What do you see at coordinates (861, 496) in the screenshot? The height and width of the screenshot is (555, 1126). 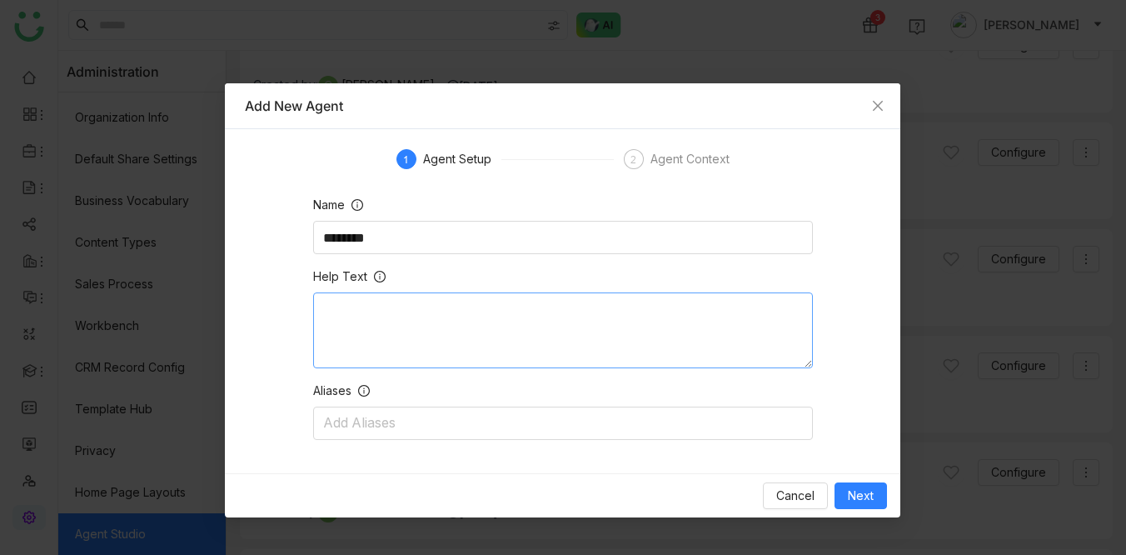 I see `button: Next` at bounding box center [861, 496].